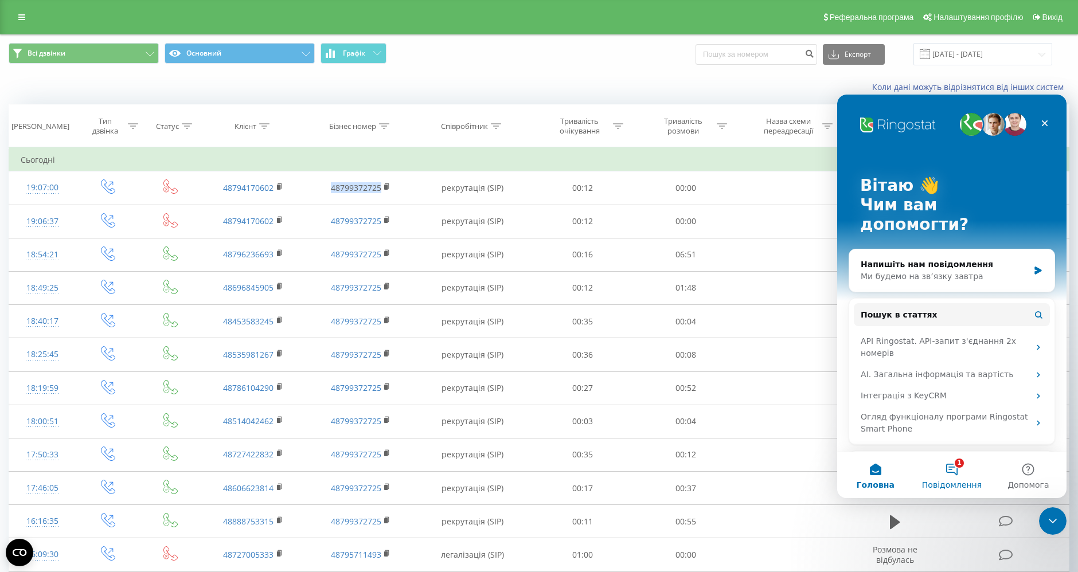 The height and width of the screenshot is (572, 1078). Describe the element at coordinates (582, 388) in the screenshot. I see `td: 00:27` at that location.